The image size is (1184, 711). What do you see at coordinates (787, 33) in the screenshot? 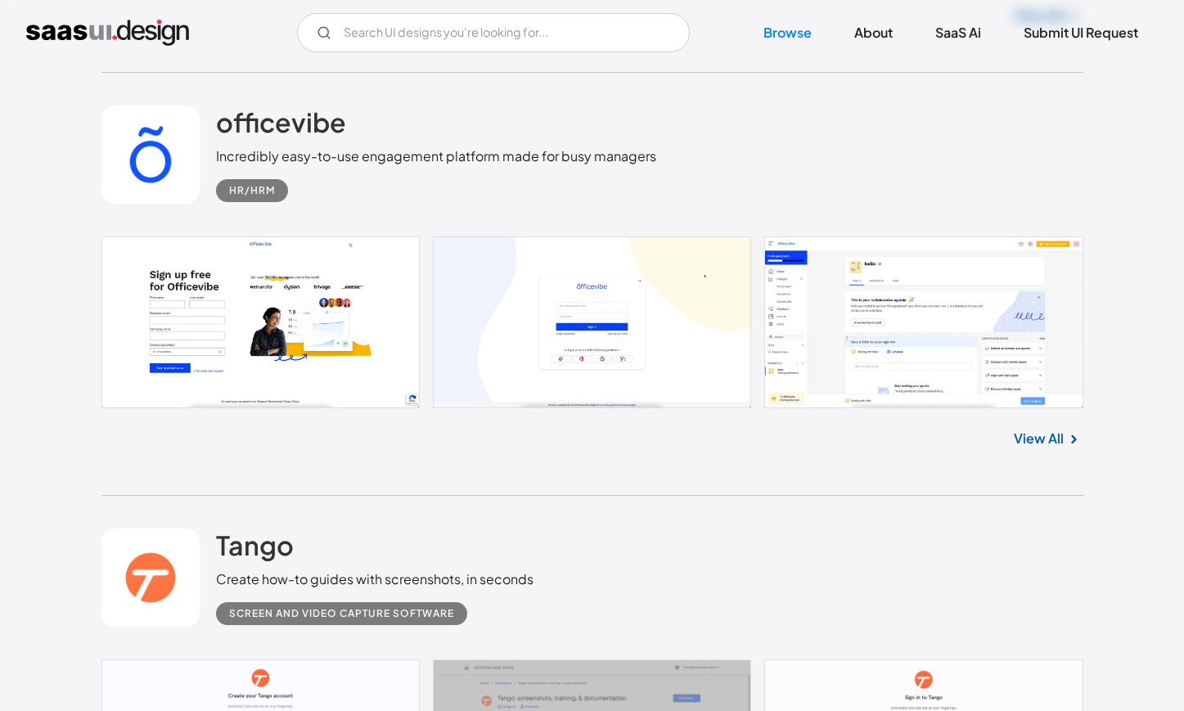
I see `a: Browse` at bounding box center [787, 33].